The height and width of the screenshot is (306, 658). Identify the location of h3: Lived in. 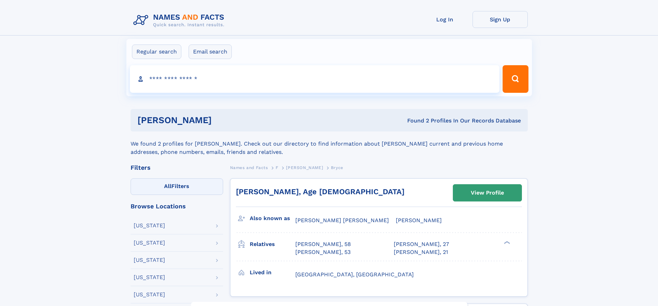
(272, 273).